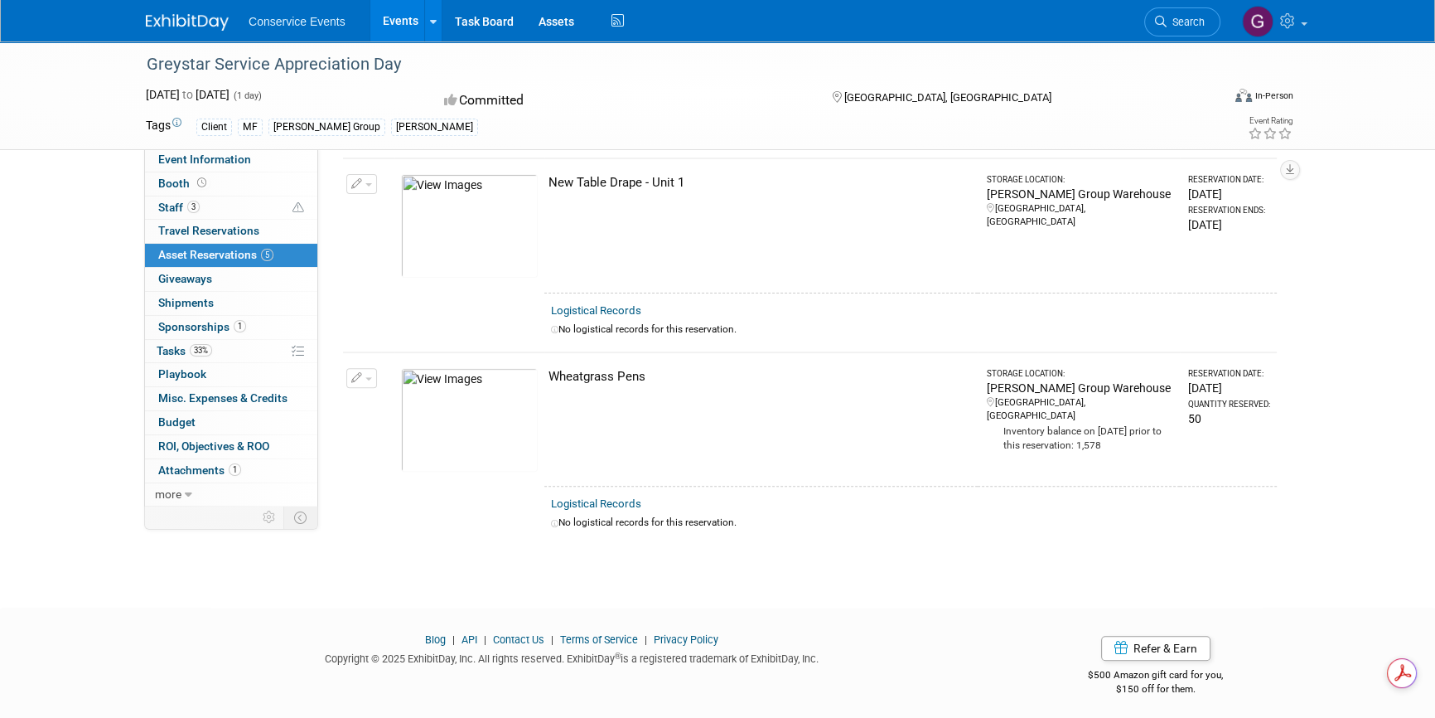 This screenshot has height=718, width=1435. Describe the element at coordinates (201, 182) in the screenshot. I see `span: Booth not reserved yet` at that location.